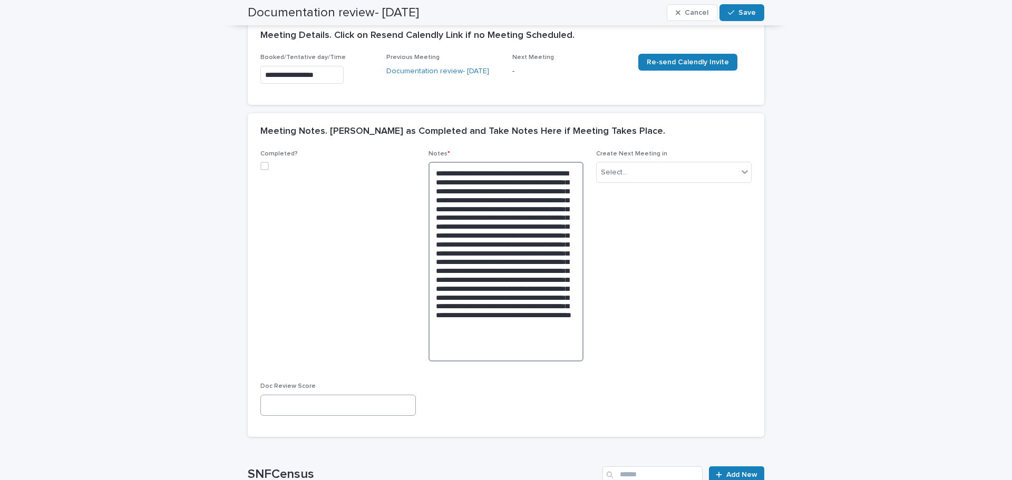  What do you see at coordinates (692, 13) in the screenshot?
I see `button: Cancel` at bounding box center [692, 13].